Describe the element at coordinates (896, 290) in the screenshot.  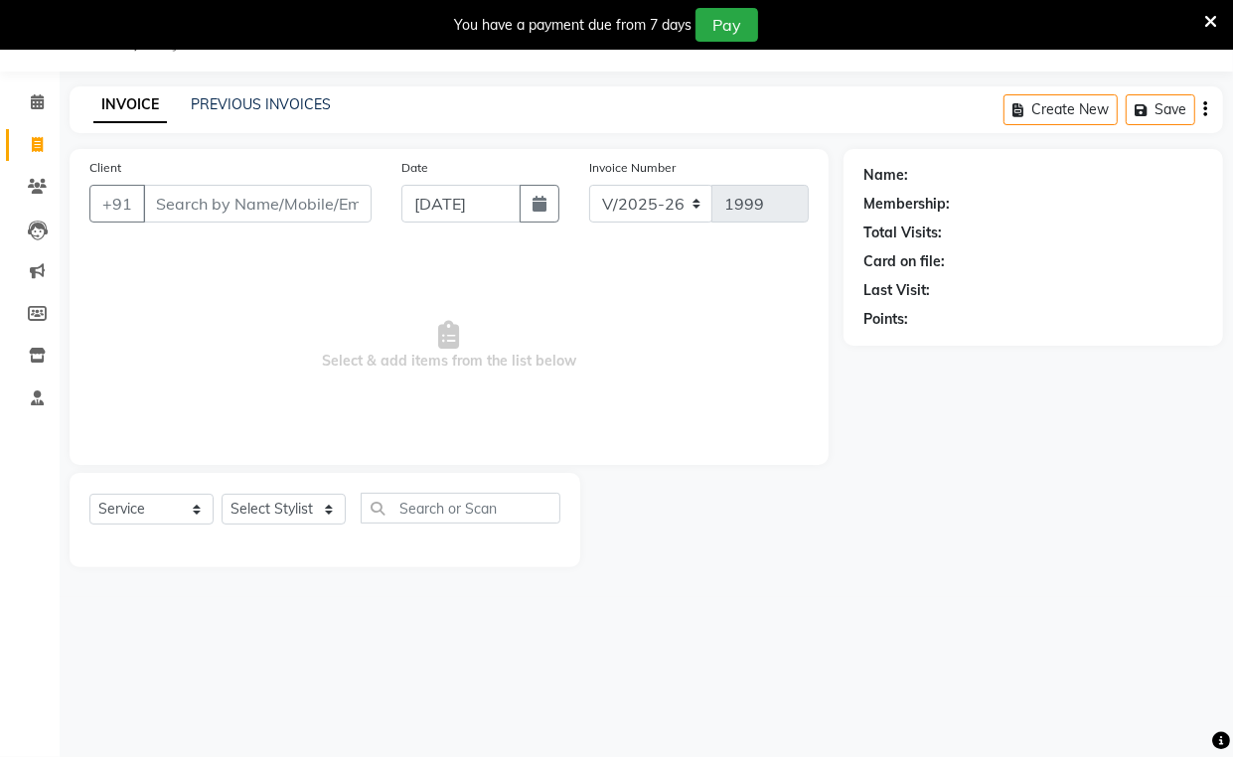
I see `div: Last Visit:` at that location.